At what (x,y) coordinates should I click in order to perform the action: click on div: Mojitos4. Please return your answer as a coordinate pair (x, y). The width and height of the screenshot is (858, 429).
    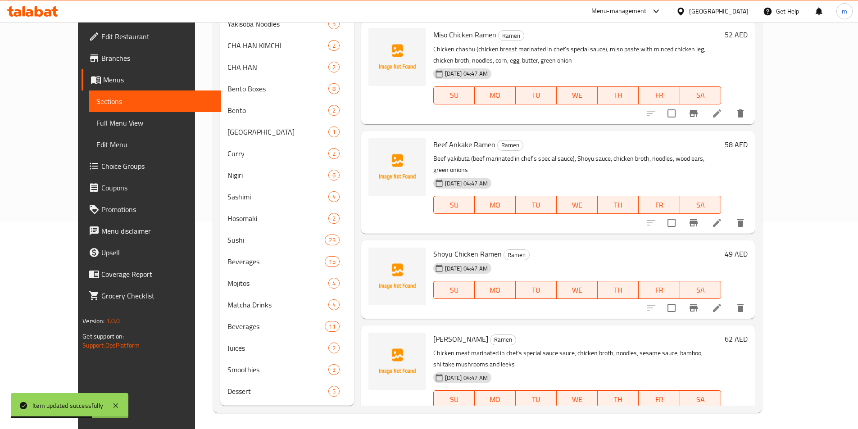
    Looking at the image, I should click on (287, 283).